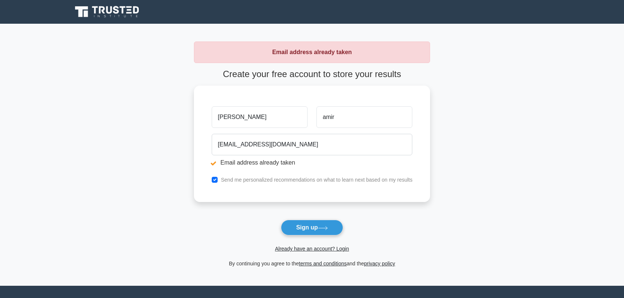  I want to click on div: By continuing you agree to the and the, so click(312, 263).